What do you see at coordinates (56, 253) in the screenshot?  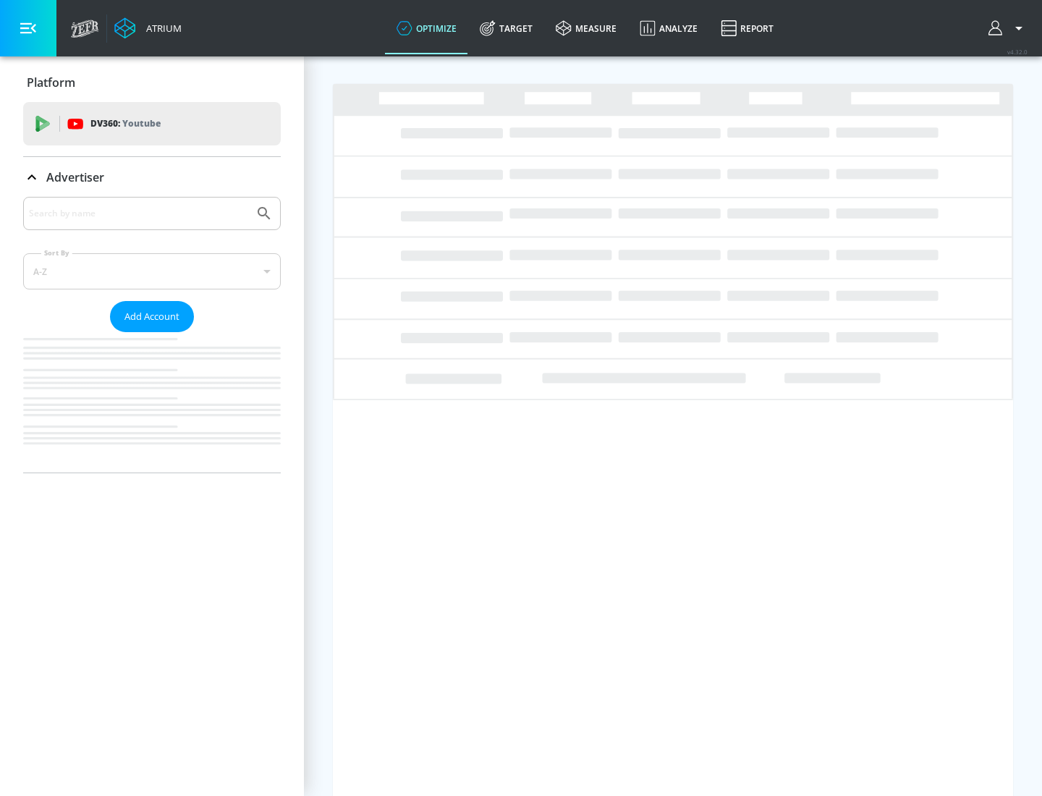 I see `label: Sort By` at bounding box center [56, 253].